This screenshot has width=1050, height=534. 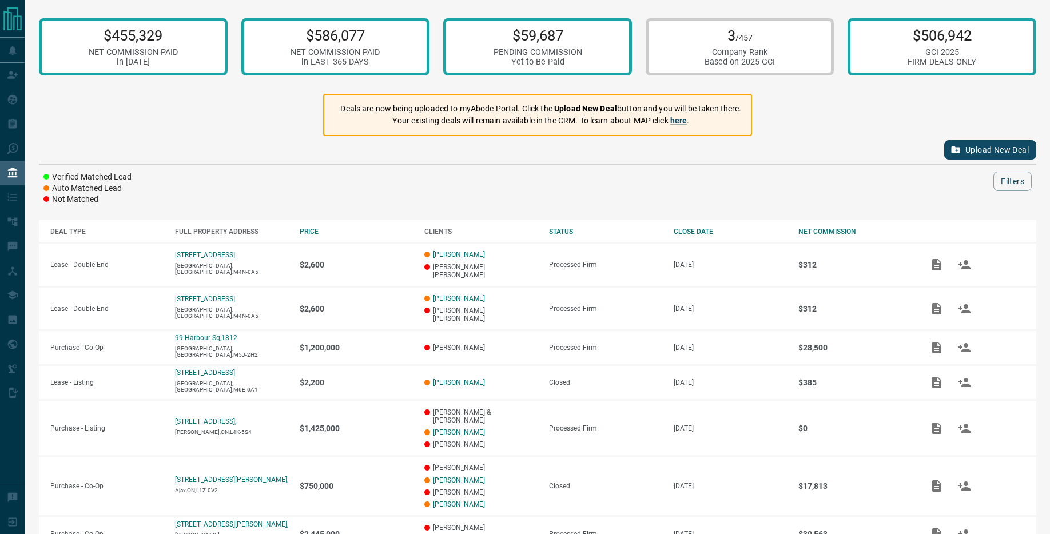 What do you see at coordinates (356, 486) in the screenshot?
I see `p: $750,000` at bounding box center [356, 486].